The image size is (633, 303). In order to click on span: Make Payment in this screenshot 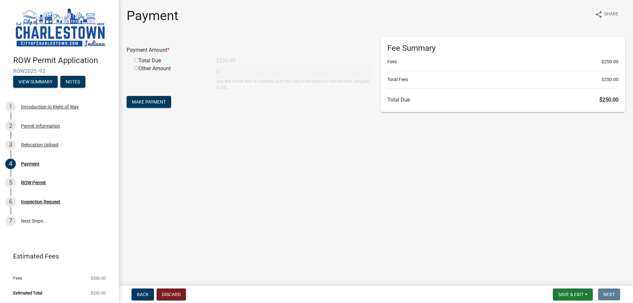, I will do `click(149, 102)`.